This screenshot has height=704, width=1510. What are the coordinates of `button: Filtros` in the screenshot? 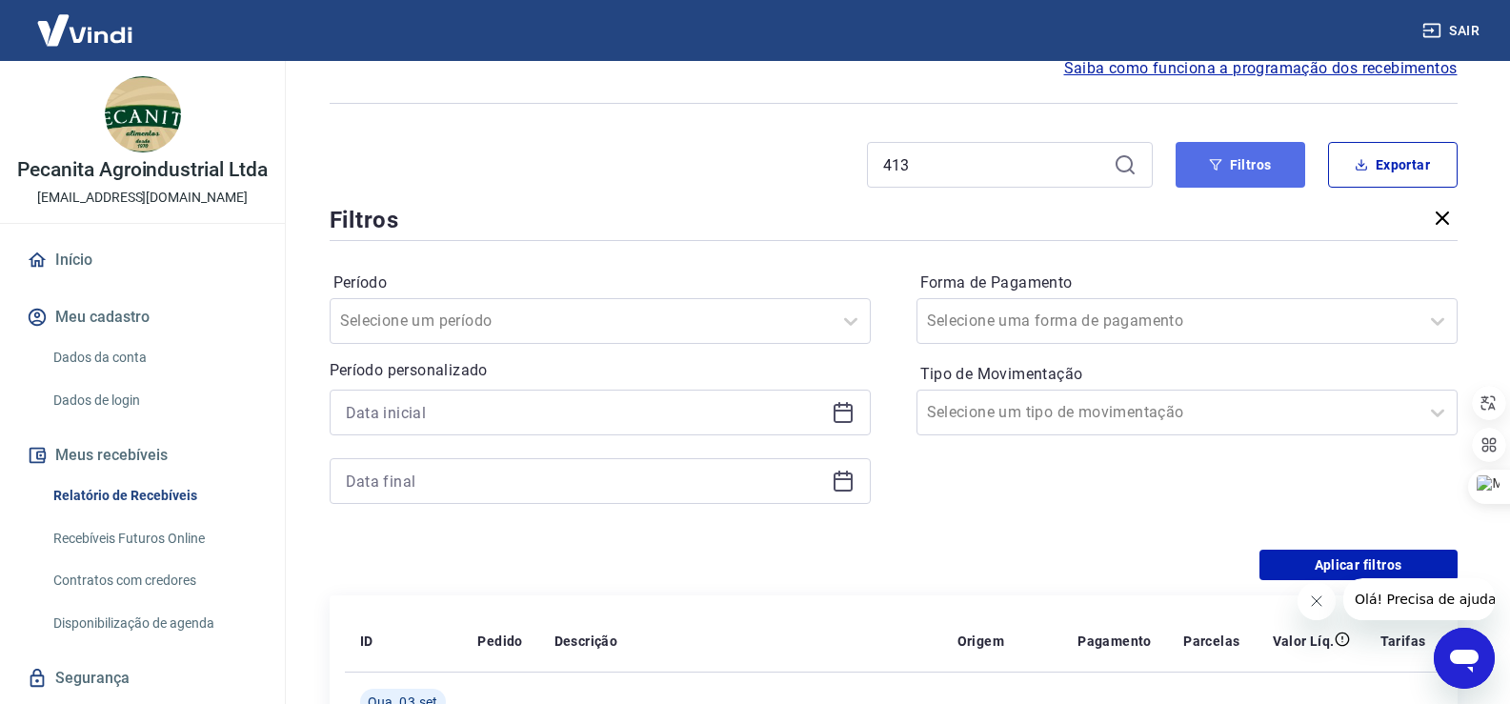 It's located at (1240, 165).